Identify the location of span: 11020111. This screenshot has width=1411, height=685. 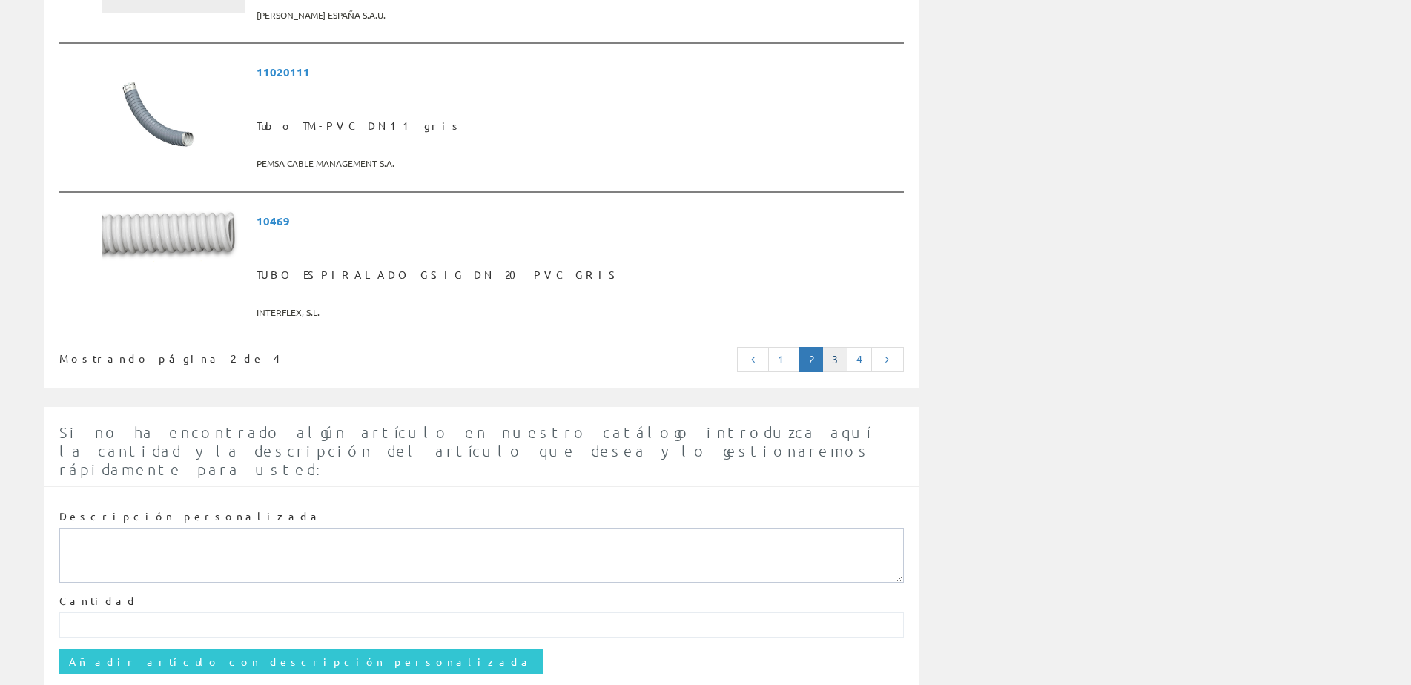
(577, 72).